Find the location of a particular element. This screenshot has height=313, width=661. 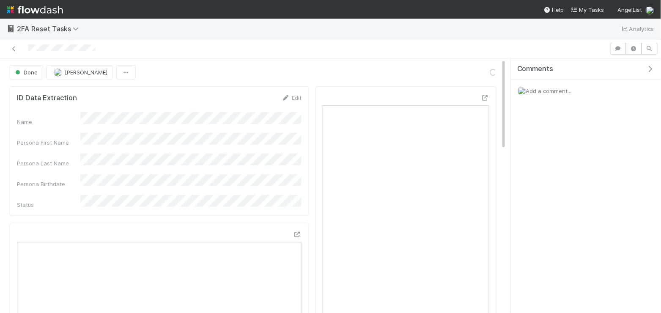

div: Name is located at coordinates (49, 122).